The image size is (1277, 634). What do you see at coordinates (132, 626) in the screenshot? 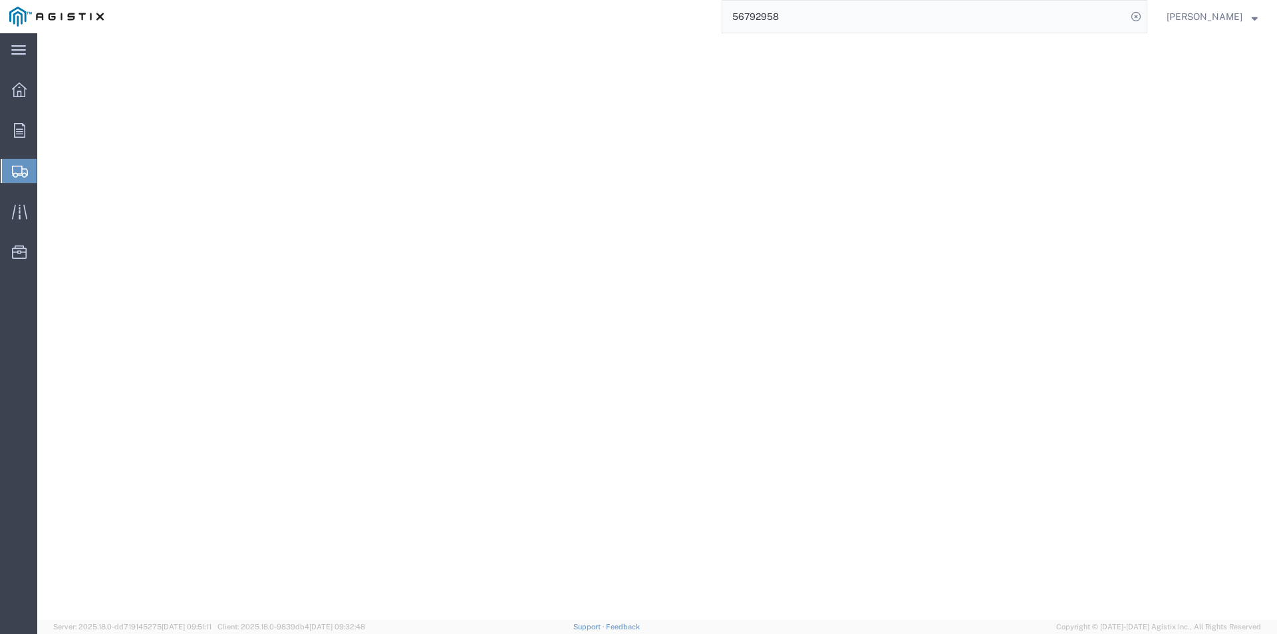
I see `span: Server: 2025.18.0-dd719145275` at bounding box center [132, 626].